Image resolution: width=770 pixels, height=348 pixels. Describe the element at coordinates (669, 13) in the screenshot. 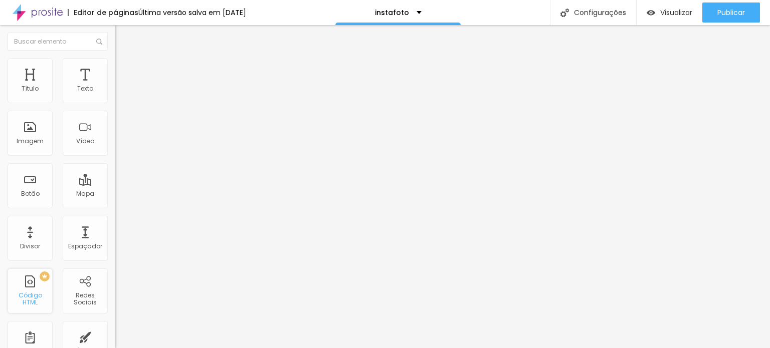

I see `button: Visualizar` at that location.